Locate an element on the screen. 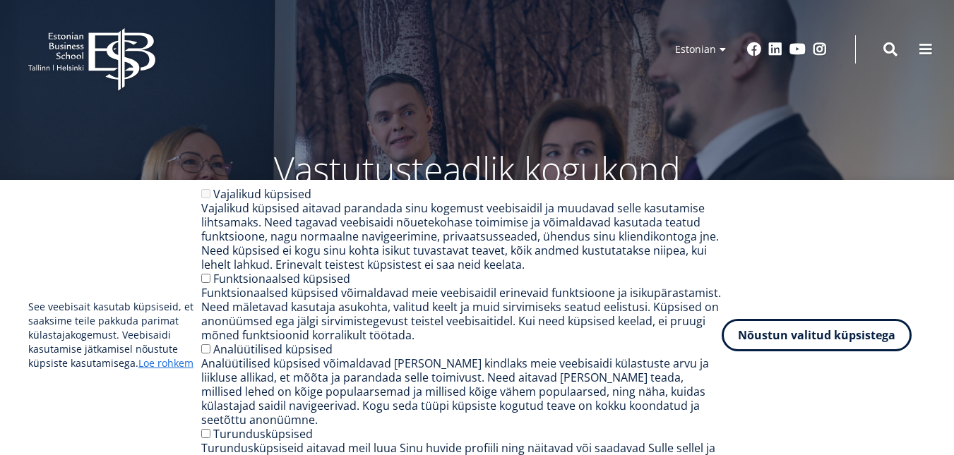 This screenshot has height=455, width=954. label: Vajalikud küpsised is located at coordinates (262, 194).